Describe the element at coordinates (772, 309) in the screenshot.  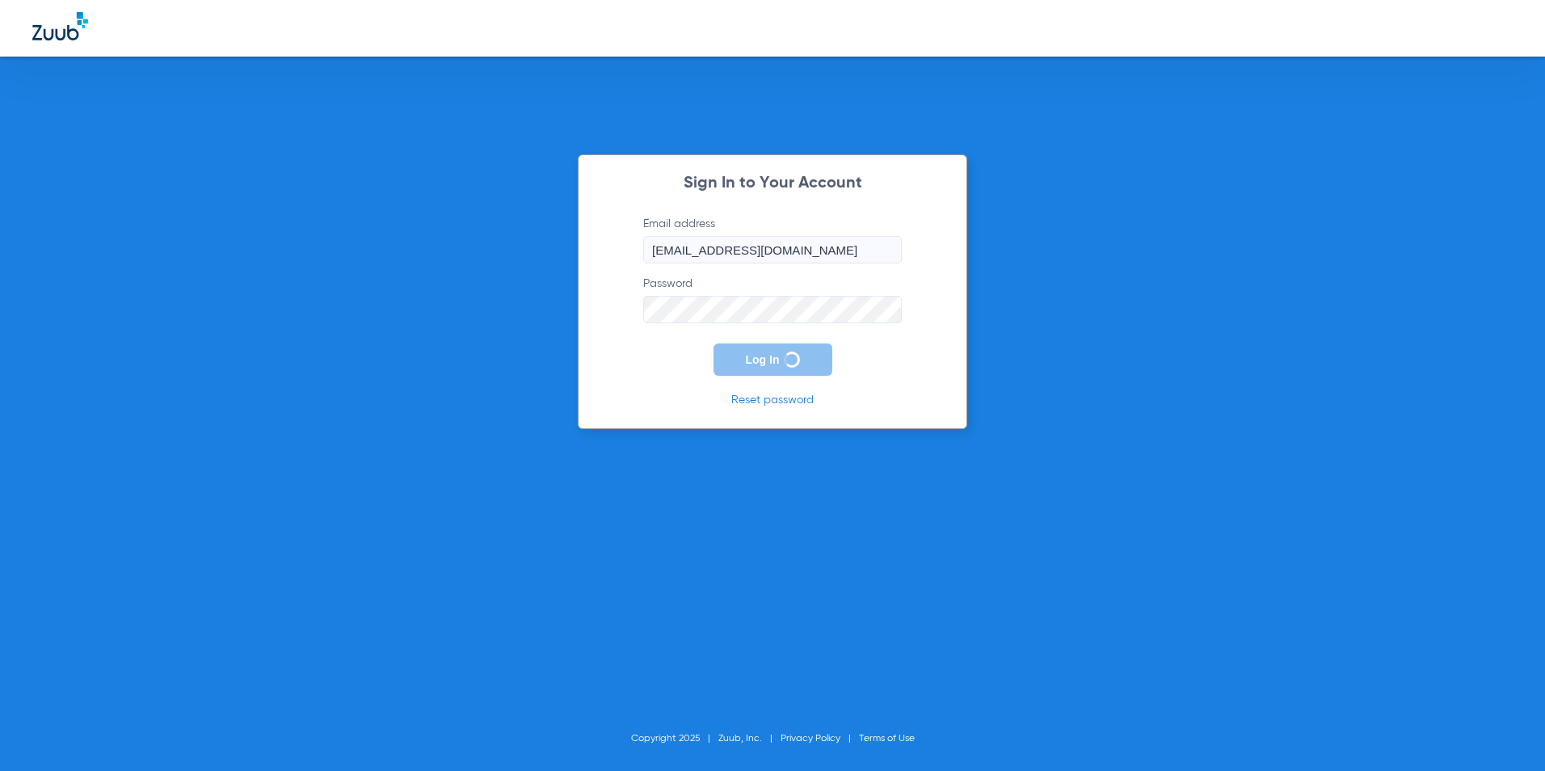
I see `input: Password` at that location.